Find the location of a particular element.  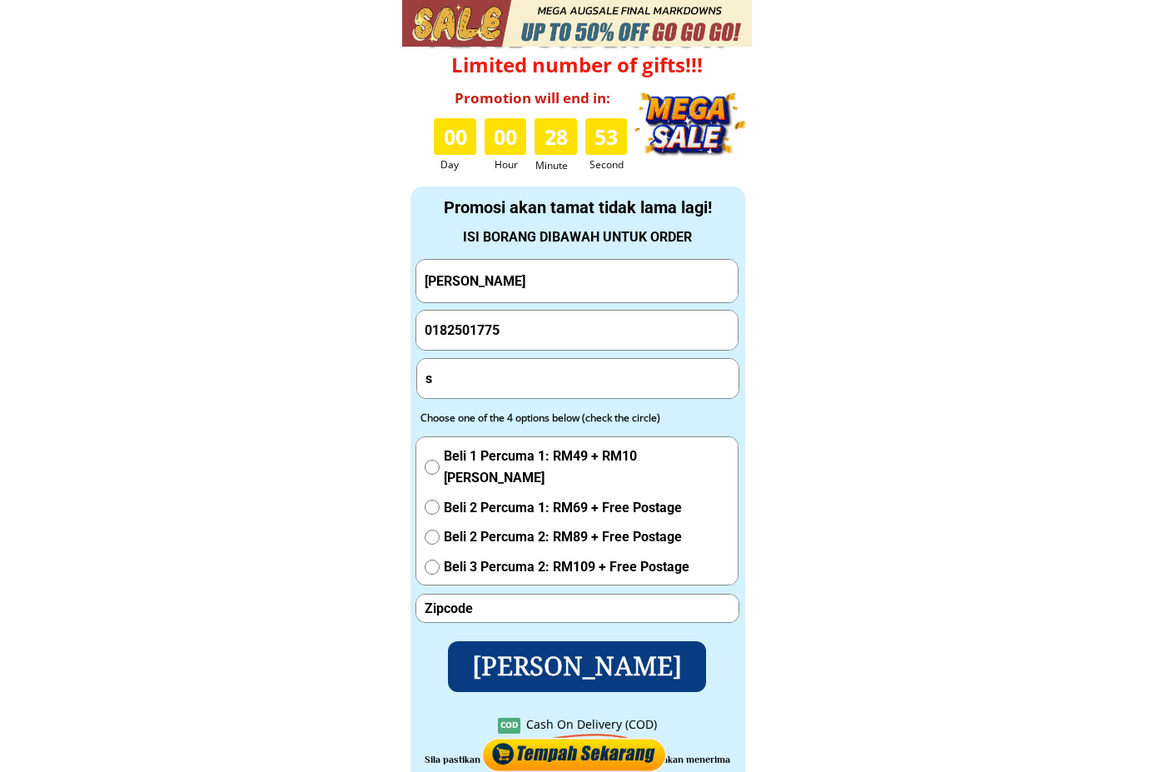

input: Your Full Name/ Nama Penuh is located at coordinates (577, 280).